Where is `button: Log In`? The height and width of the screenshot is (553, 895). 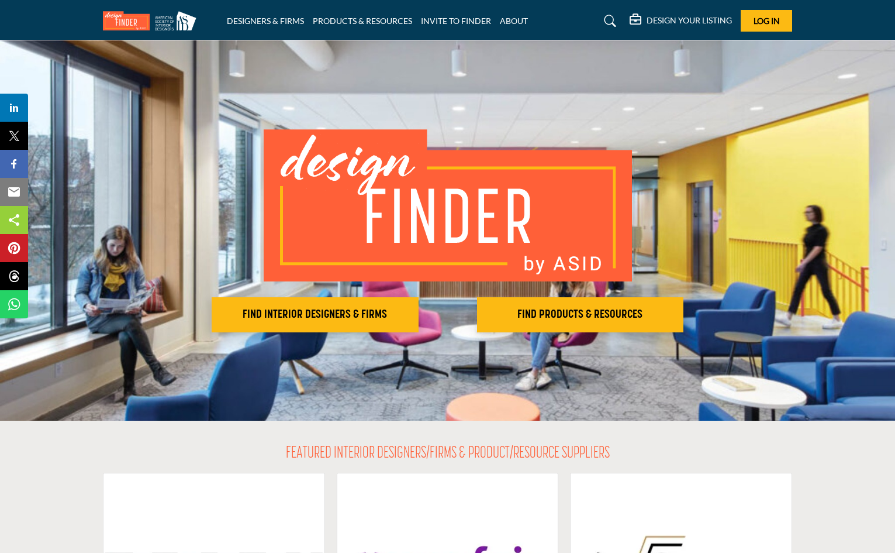 button: Log In is located at coordinates (767, 20).